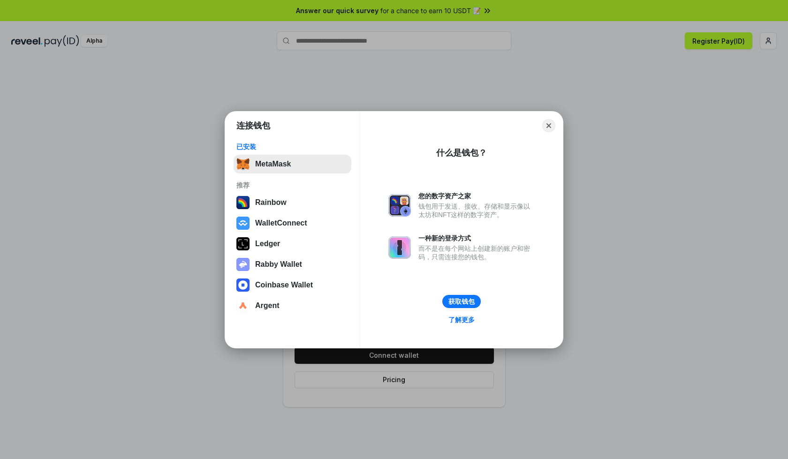  What do you see at coordinates (279, 264) in the screenshot?
I see `div: Rabby Wallet` at bounding box center [279, 264].